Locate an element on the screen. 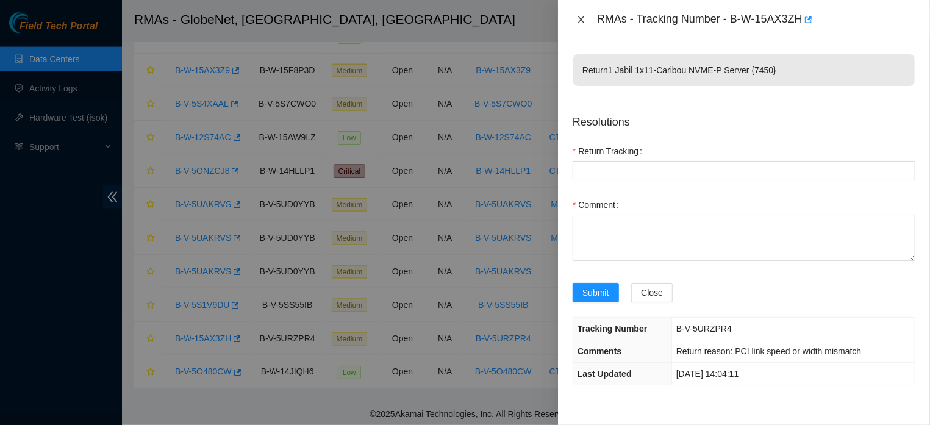  input: Return Tracking is located at coordinates (744, 171).